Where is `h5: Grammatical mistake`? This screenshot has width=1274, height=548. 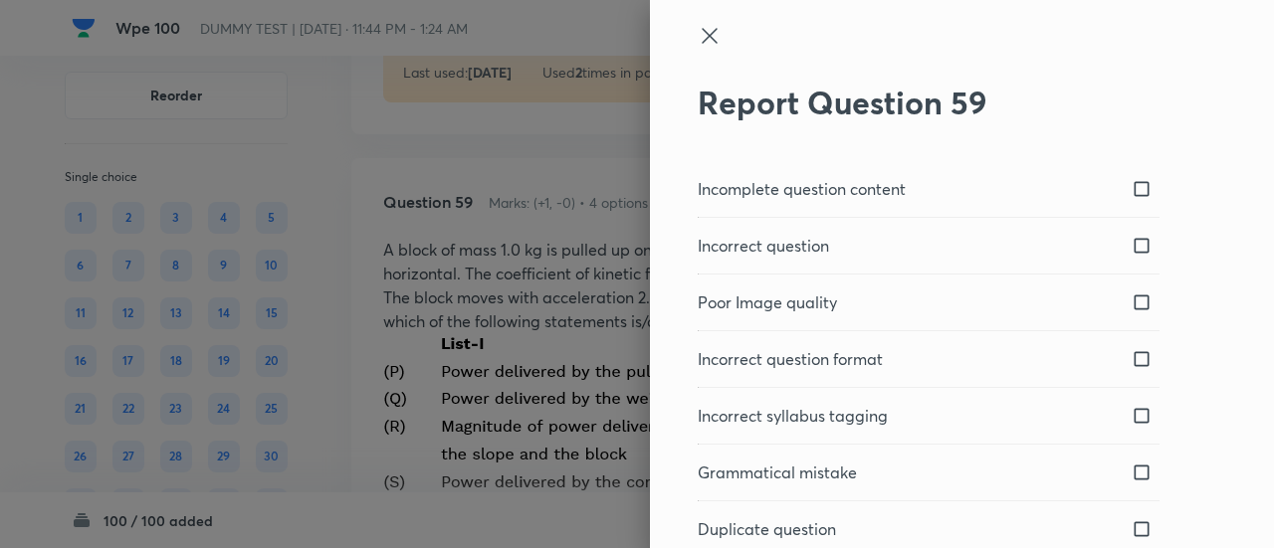 h5: Grammatical mistake is located at coordinates (777, 473).